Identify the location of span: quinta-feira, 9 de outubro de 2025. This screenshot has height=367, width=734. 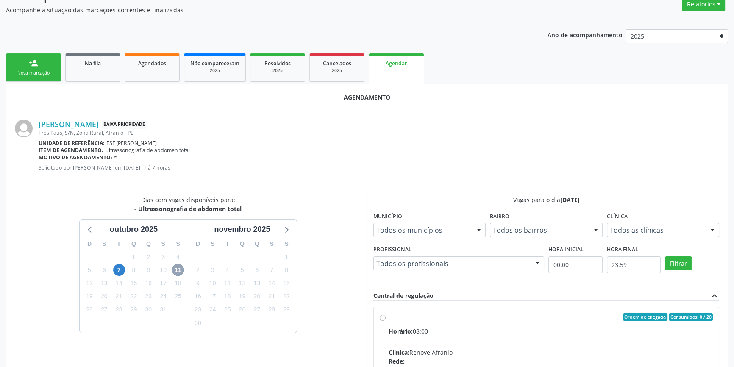
(148, 270).